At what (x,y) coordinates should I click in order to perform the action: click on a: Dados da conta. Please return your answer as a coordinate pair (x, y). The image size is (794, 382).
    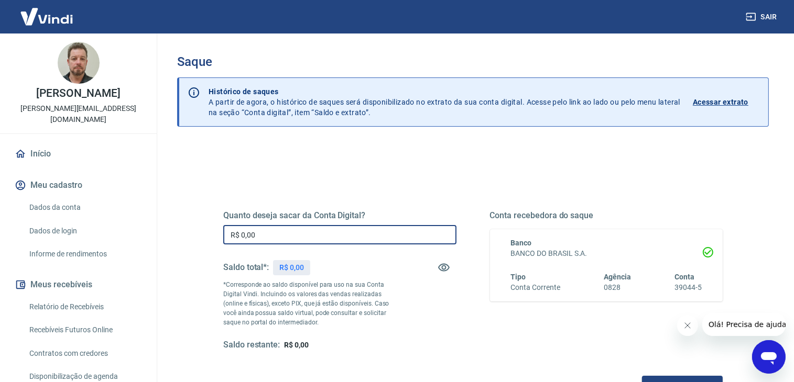
    Looking at the image, I should click on (84, 207).